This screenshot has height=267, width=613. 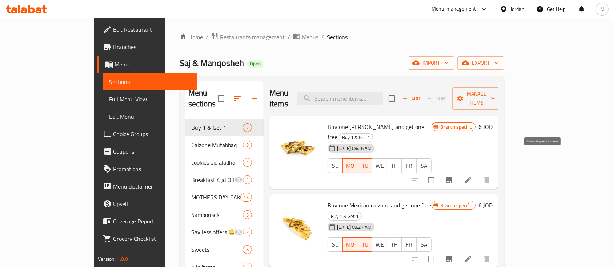 What do you see at coordinates (217, 162) in the screenshot?
I see `div: cookies eid aladha` at bounding box center [217, 162].